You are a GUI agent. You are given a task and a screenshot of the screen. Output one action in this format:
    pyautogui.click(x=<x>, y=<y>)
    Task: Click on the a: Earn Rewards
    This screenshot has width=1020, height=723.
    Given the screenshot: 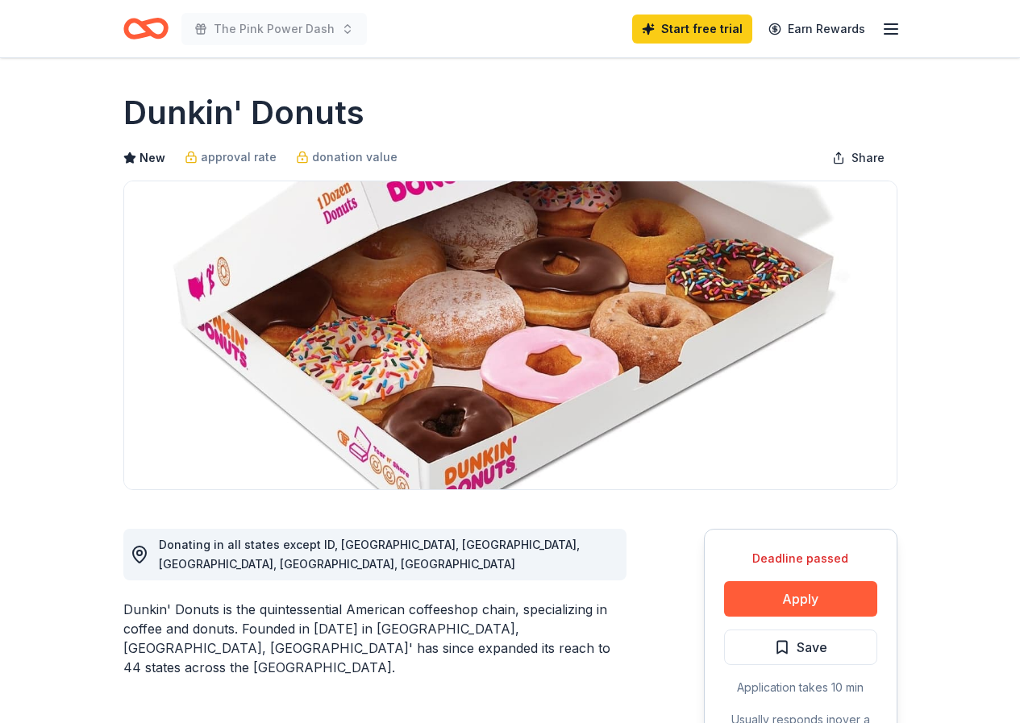 What is the action you would take?
    pyautogui.click(x=816, y=29)
    